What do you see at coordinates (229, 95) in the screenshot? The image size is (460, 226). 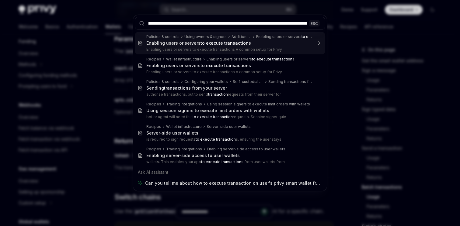 I see `p: authorize transactions, but to send requests from their server for` at bounding box center [229, 95].